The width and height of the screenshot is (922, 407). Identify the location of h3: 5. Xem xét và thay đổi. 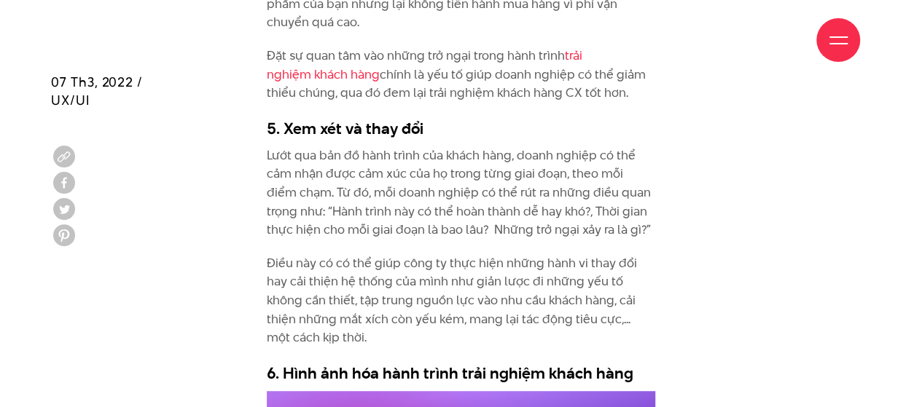
(460, 128).